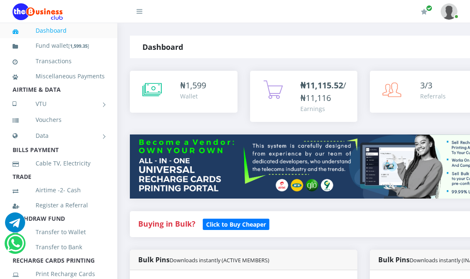 Image resolution: width=470 pixels, height=279 pixels. Describe the element at coordinates (59, 76) in the screenshot. I see `a: Miscellaneous Payments` at that location.